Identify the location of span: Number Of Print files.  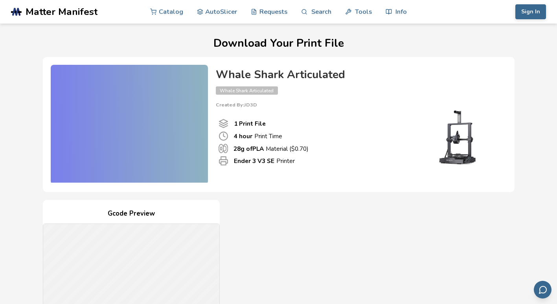
(223, 124).